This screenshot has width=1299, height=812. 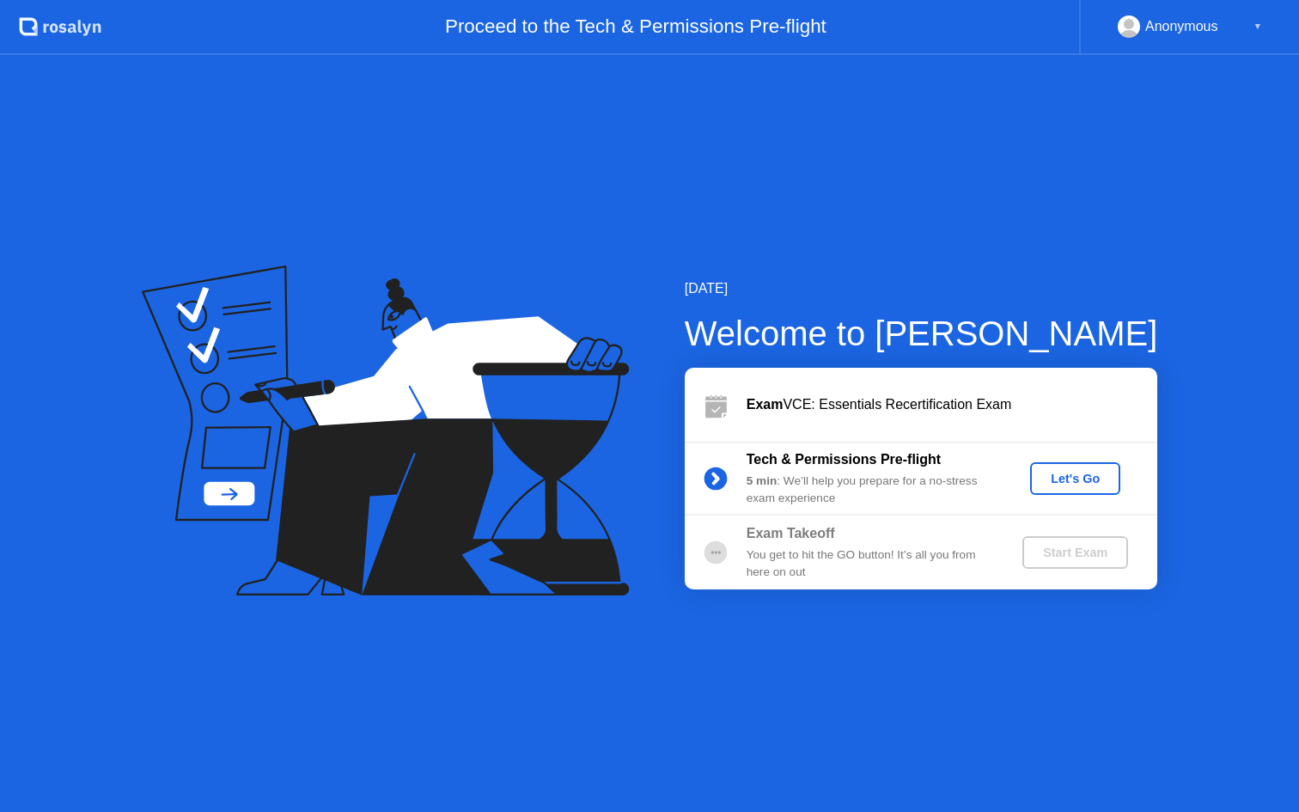 I want to click on b: Exam Takeoff, so click(x=791, y=533).